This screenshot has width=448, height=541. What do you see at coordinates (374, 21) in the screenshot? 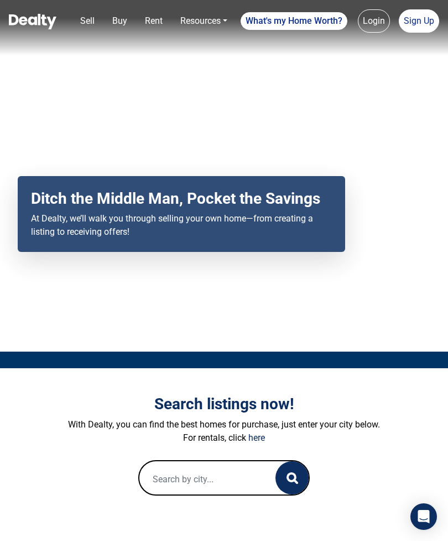
I see `a: Login` at bounding box center [374, 21].